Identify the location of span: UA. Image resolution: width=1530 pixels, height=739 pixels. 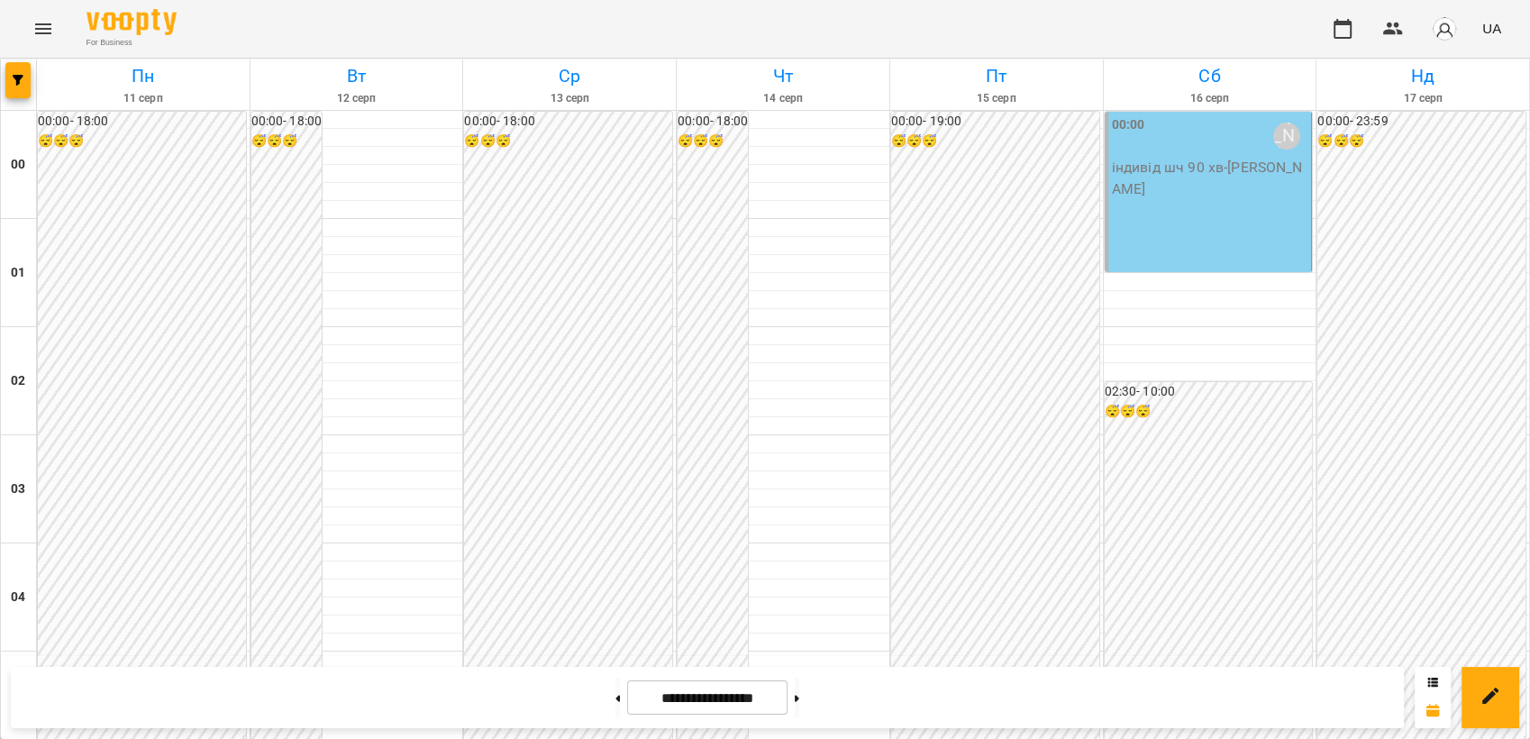
(1491, 28).